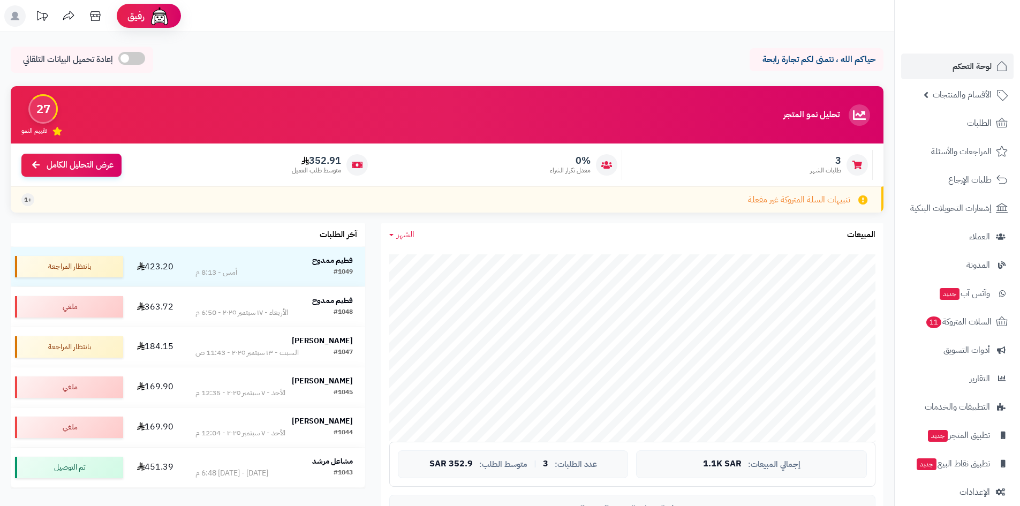 The height and width of the screenshot is (506, 1020). Describe the element at coordinates (240, 393) in the screenshot. I see `div: الأحد - ٧ سبتمبر ٢٠٢٥ - 12:35 م` at that location.